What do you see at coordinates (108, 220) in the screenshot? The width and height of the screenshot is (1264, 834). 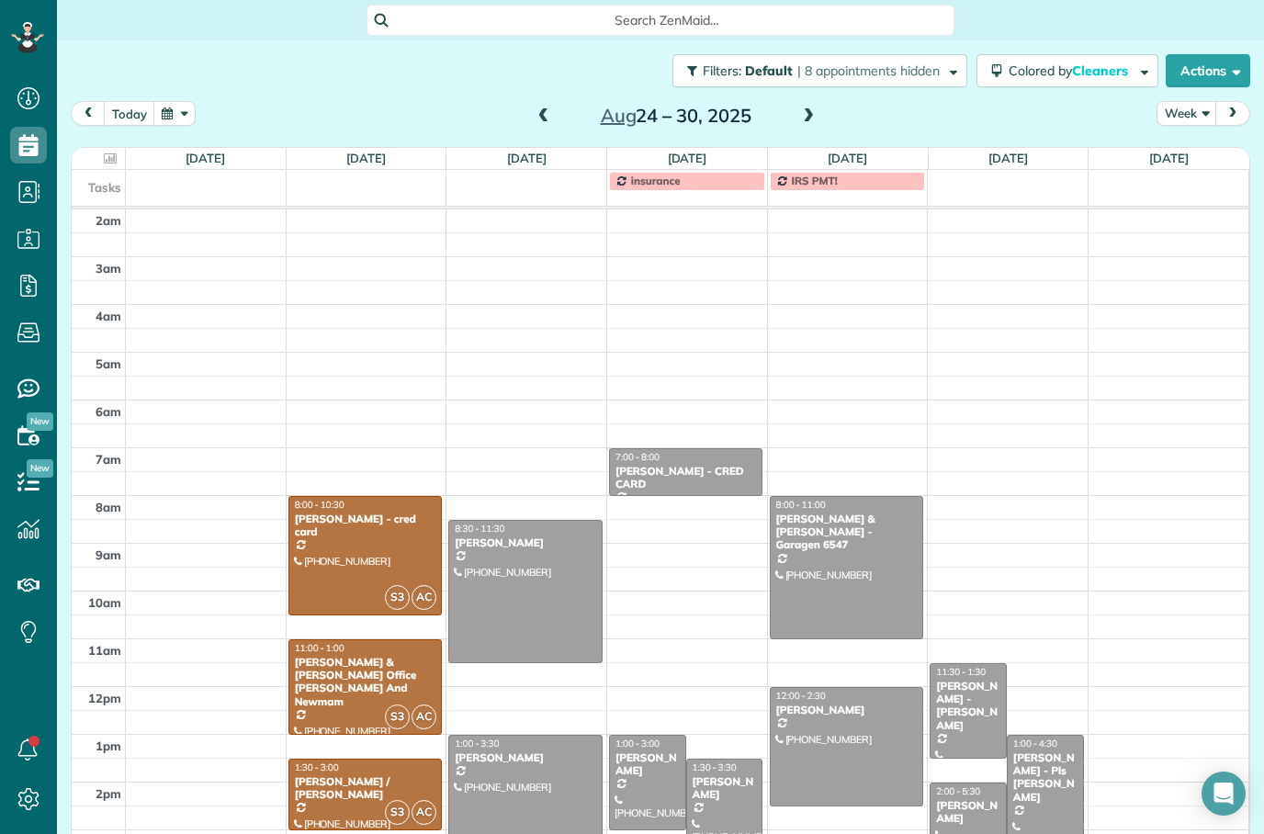 I see `span: 2am` at bounding box center [108, 220].